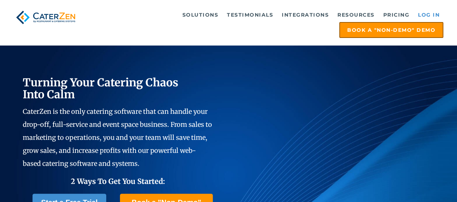 This screenshot has height=202, width=457. I want to click on img: caterzen, so click(46, 17).